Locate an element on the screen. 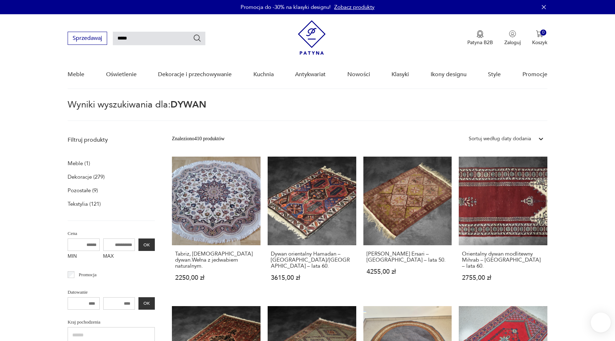 Image resolution: width=615 pixels, height=341 pixels. a: Tekstylia (121) is located at coordinates (84, 204).